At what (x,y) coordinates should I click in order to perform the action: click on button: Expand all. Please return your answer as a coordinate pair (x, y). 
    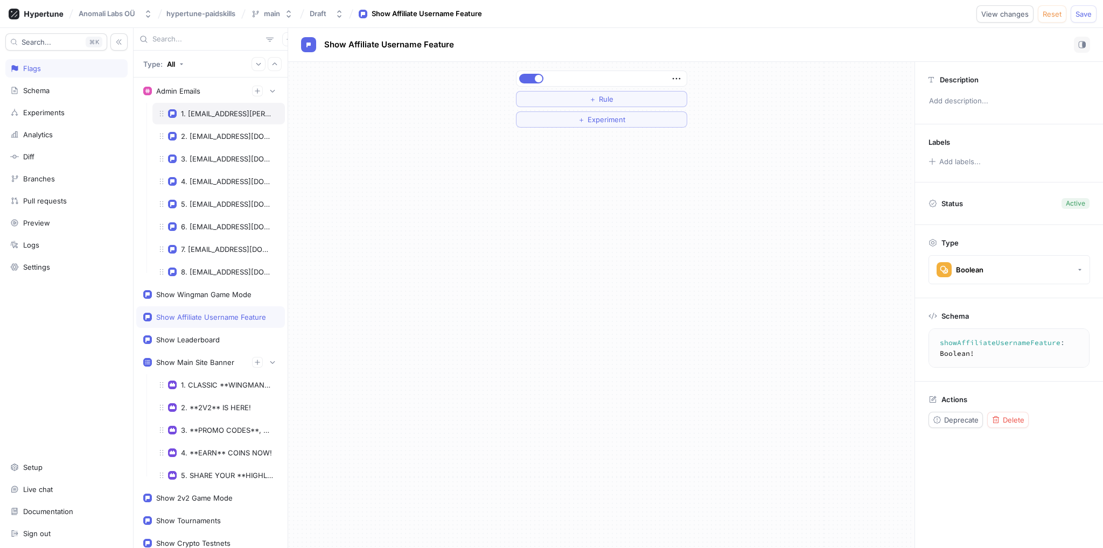
    Looking at the image, I should click on (258, 64).